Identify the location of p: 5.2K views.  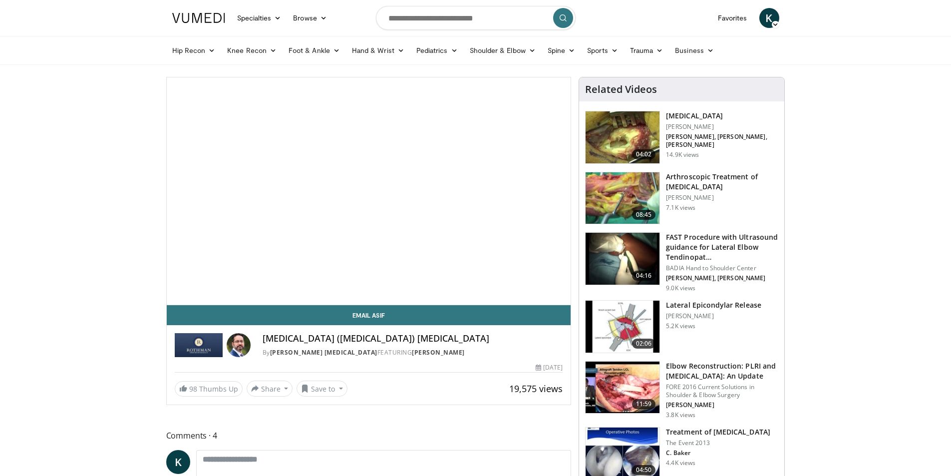
(681, 326).